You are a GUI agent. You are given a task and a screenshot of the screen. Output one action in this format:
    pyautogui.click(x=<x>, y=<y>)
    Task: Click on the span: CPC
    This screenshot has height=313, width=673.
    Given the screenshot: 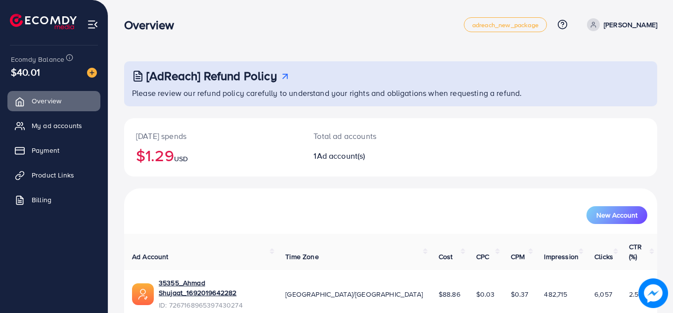 What is the action you would take?
    pyautogui.click(x=482, y=256)
    